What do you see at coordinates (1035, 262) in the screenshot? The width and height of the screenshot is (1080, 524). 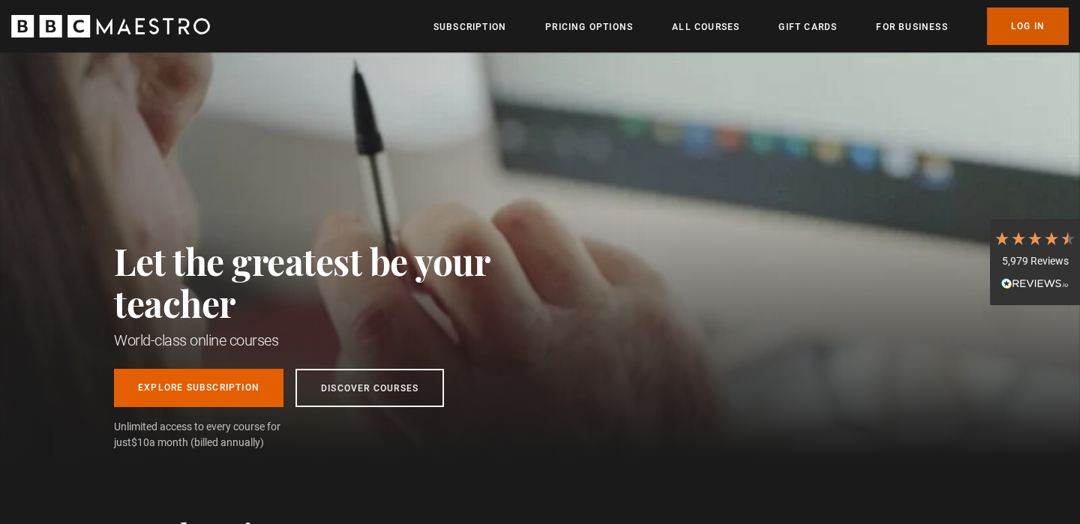 I see `div: 5,979 ReviewsRead All Reviews` at bounding box center [1035, 262].